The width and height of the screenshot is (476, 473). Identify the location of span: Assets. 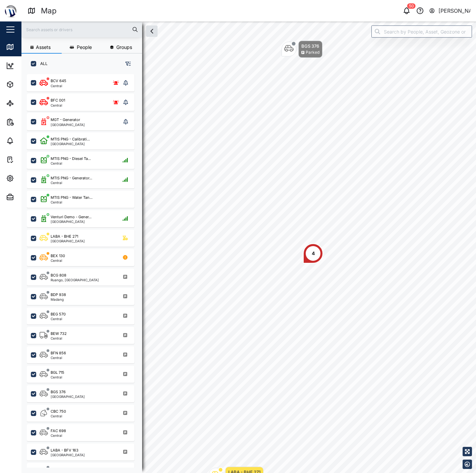
(43, 47).